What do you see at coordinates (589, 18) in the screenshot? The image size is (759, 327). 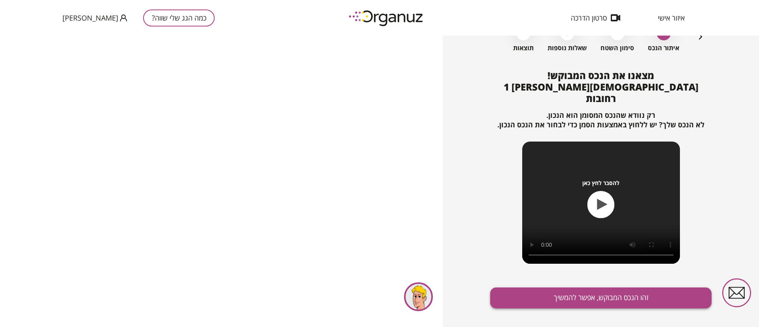 I see `span: סרטון הדרכה` at bounding box center [589, 18].